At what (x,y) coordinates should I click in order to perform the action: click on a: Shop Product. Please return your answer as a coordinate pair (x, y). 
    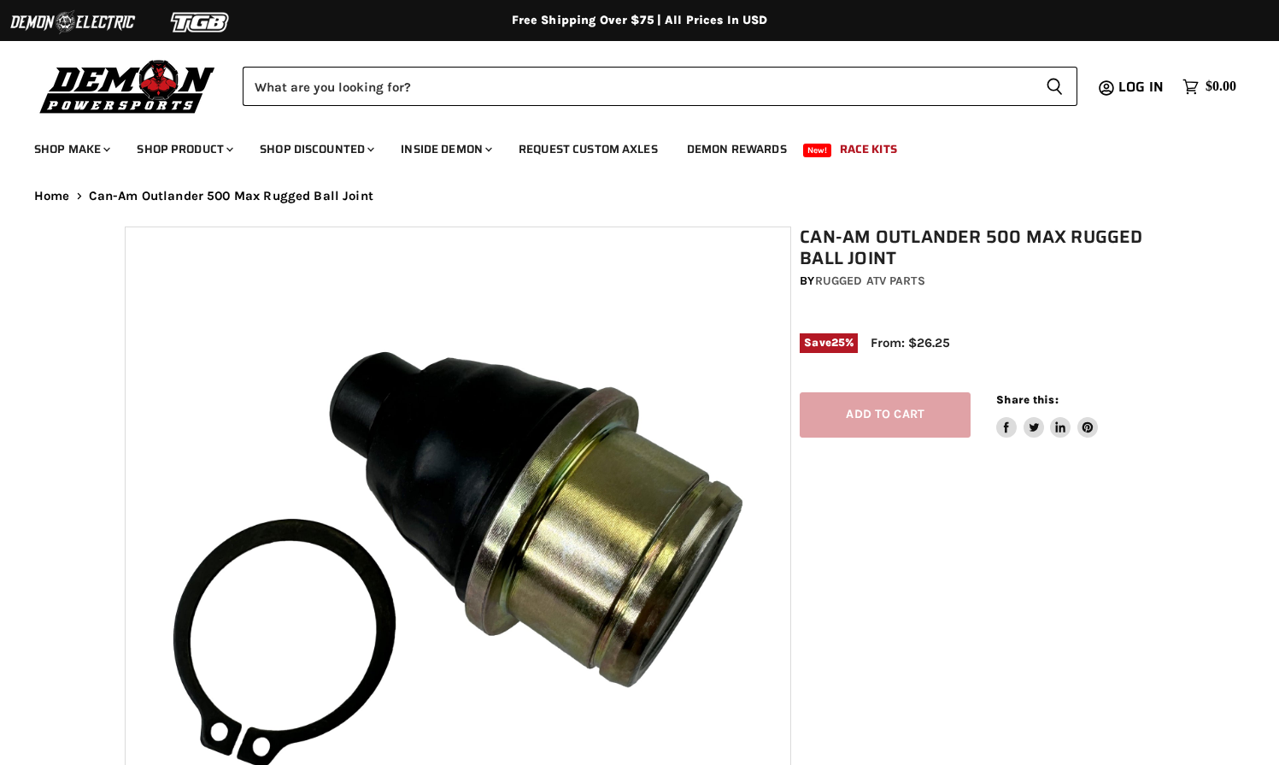
    Looking at the image, I should click on (184, 149).